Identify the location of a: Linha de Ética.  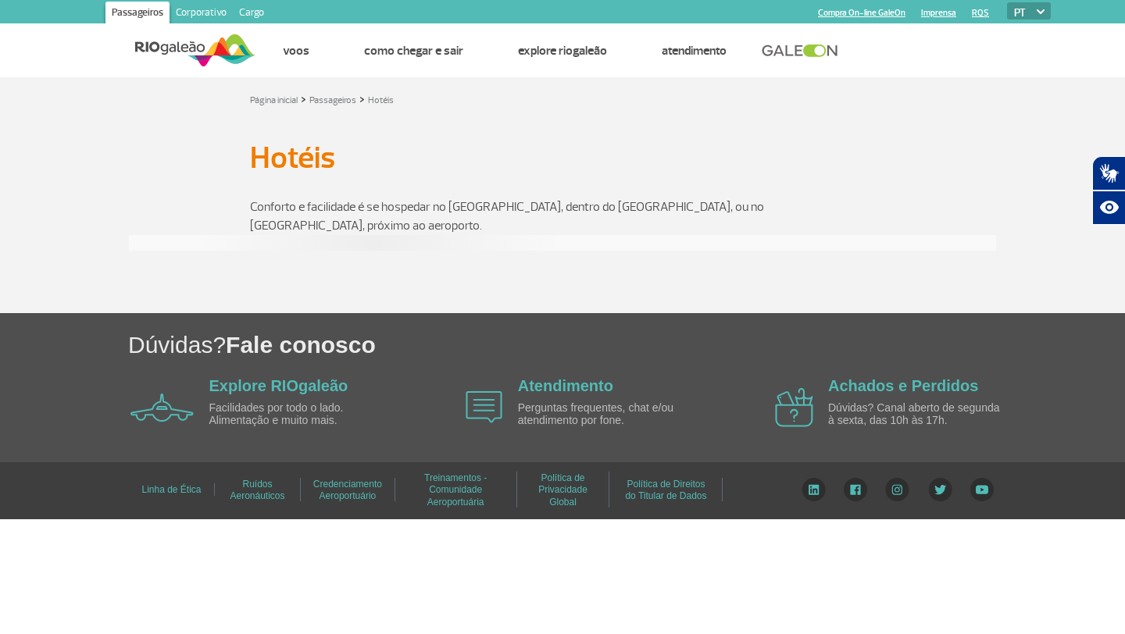
(171, 490).